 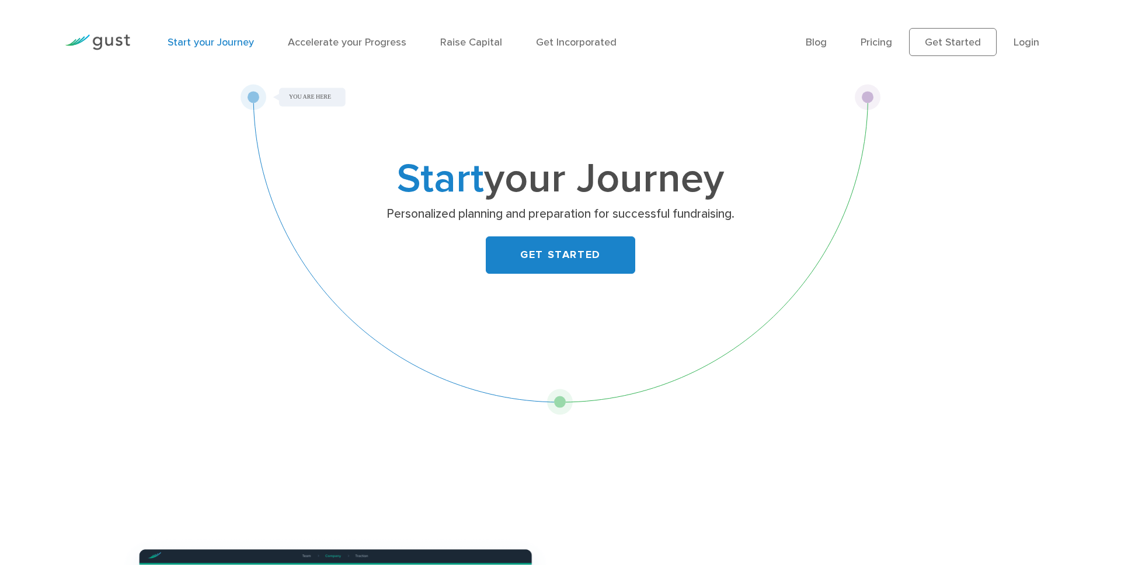 I want to click on a: Get Started, so click(x=953, y=42).